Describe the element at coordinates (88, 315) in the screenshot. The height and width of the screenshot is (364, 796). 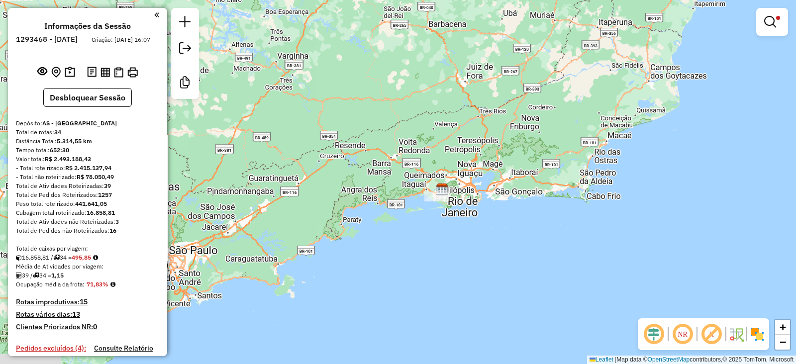
I see `h4: Rotas vários dias:` at that location.